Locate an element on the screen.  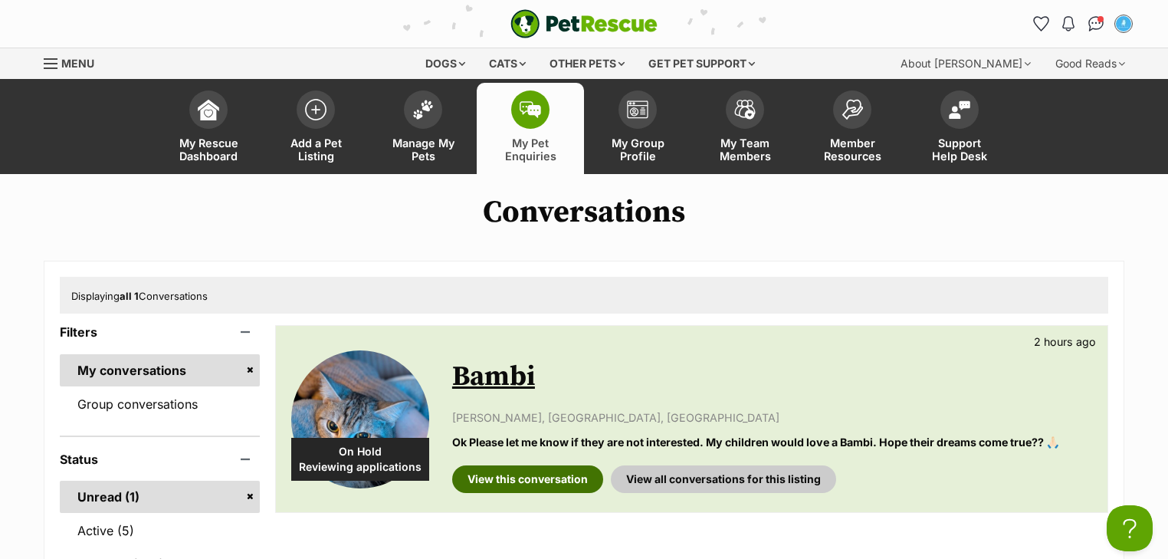
a: Member Resources is located at coordinates (852, 128).